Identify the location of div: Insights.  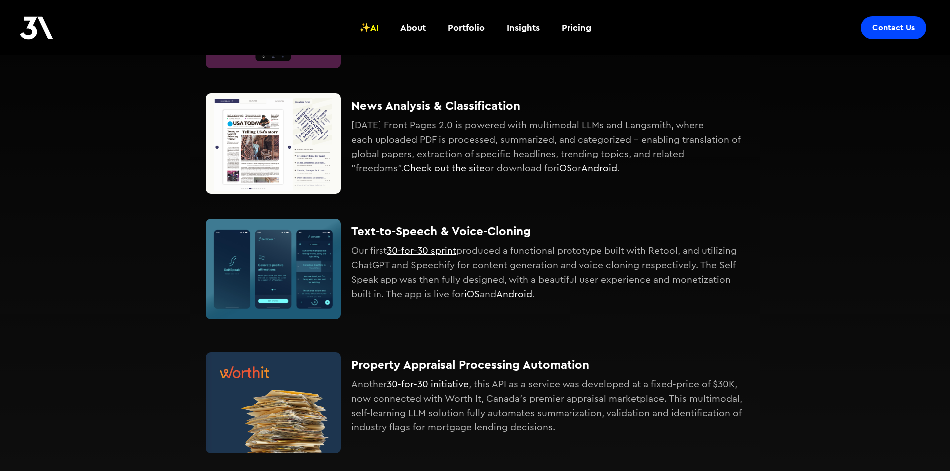
(523, 28).